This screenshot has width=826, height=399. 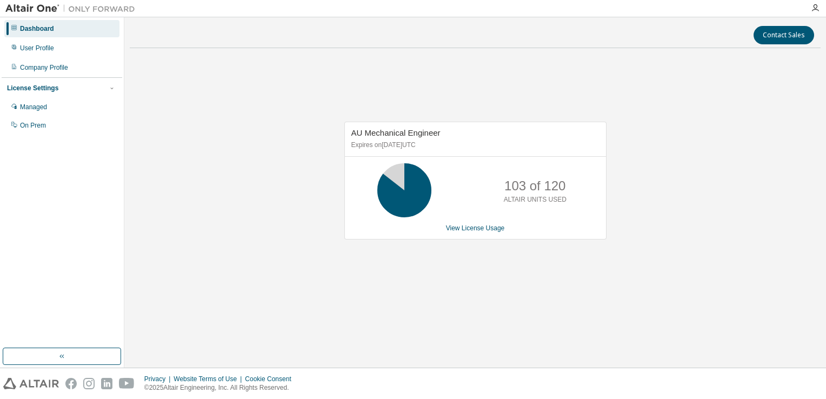 I want to click on span: AU Mechanical Engineer, so click(x=396, y=132).